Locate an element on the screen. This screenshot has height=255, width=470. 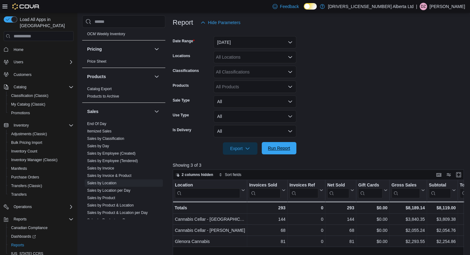
button: Purchase Orders is located at coordinates (41, 177).